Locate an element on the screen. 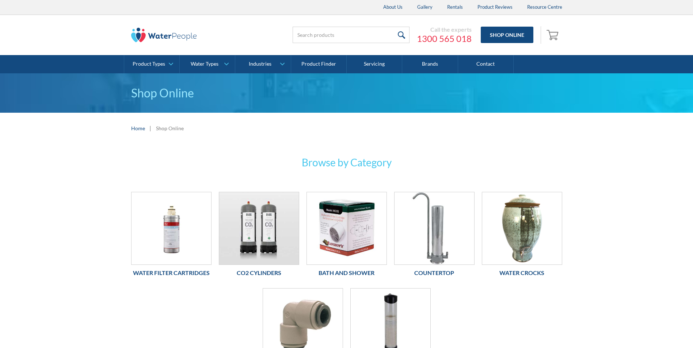 Image resolution: width=693 pixels, height=348 pixels. a: Shop Online is located at coordinates (507, 35).